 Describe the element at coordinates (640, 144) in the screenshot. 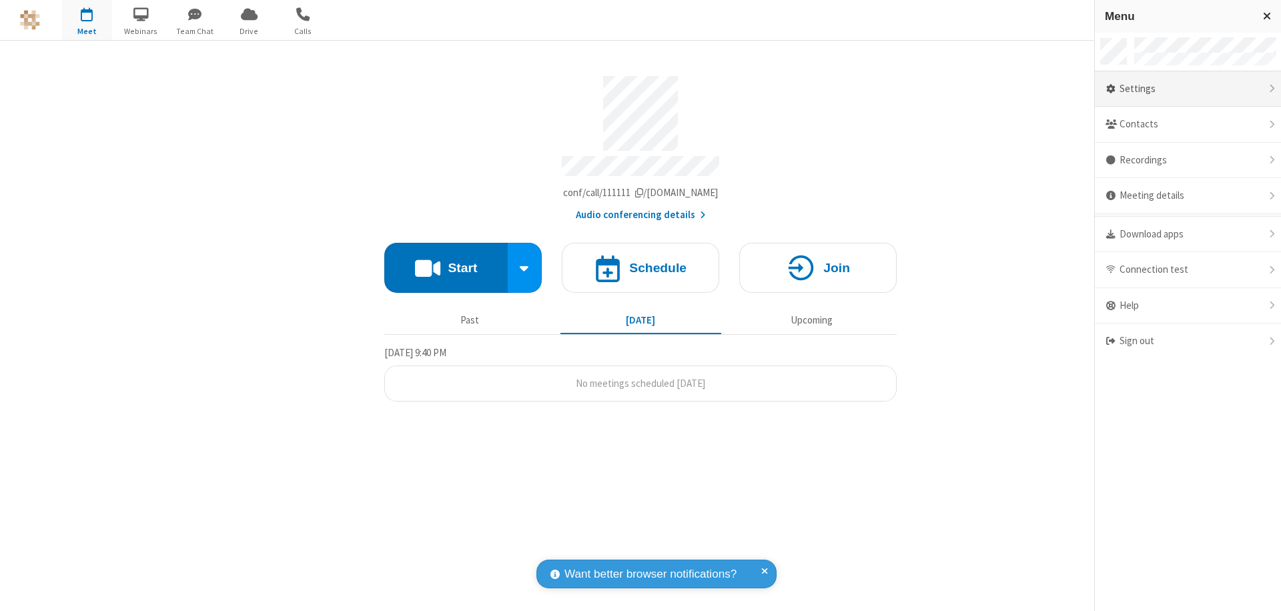

I see `section: Account details` at that location.